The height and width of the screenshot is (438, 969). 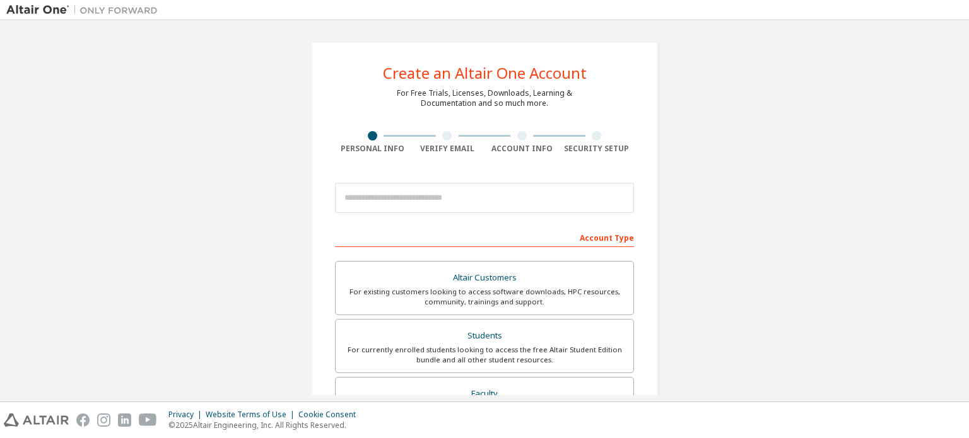 What do you see at coordinates (522, 149) in the screenshot?
I see `div: Account Info` at bounding box center [522, 149].